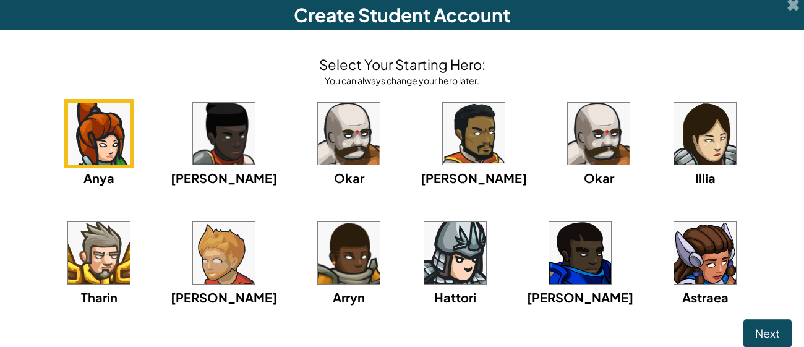  I want to click on span: Next, so click(768, 333).